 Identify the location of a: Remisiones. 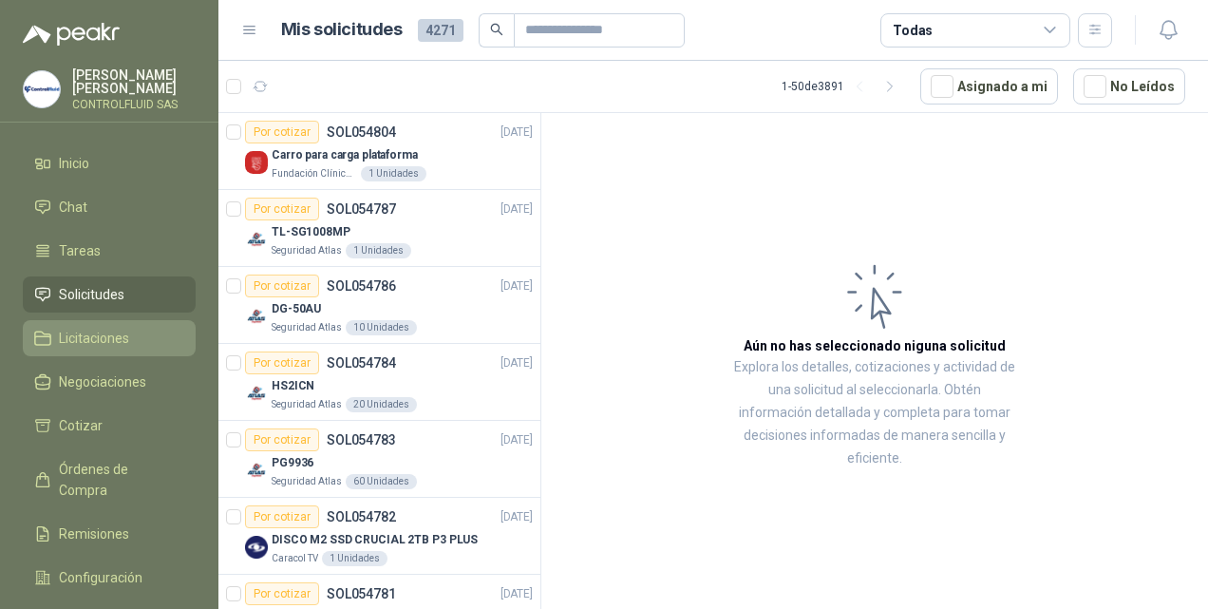
(109, 534).